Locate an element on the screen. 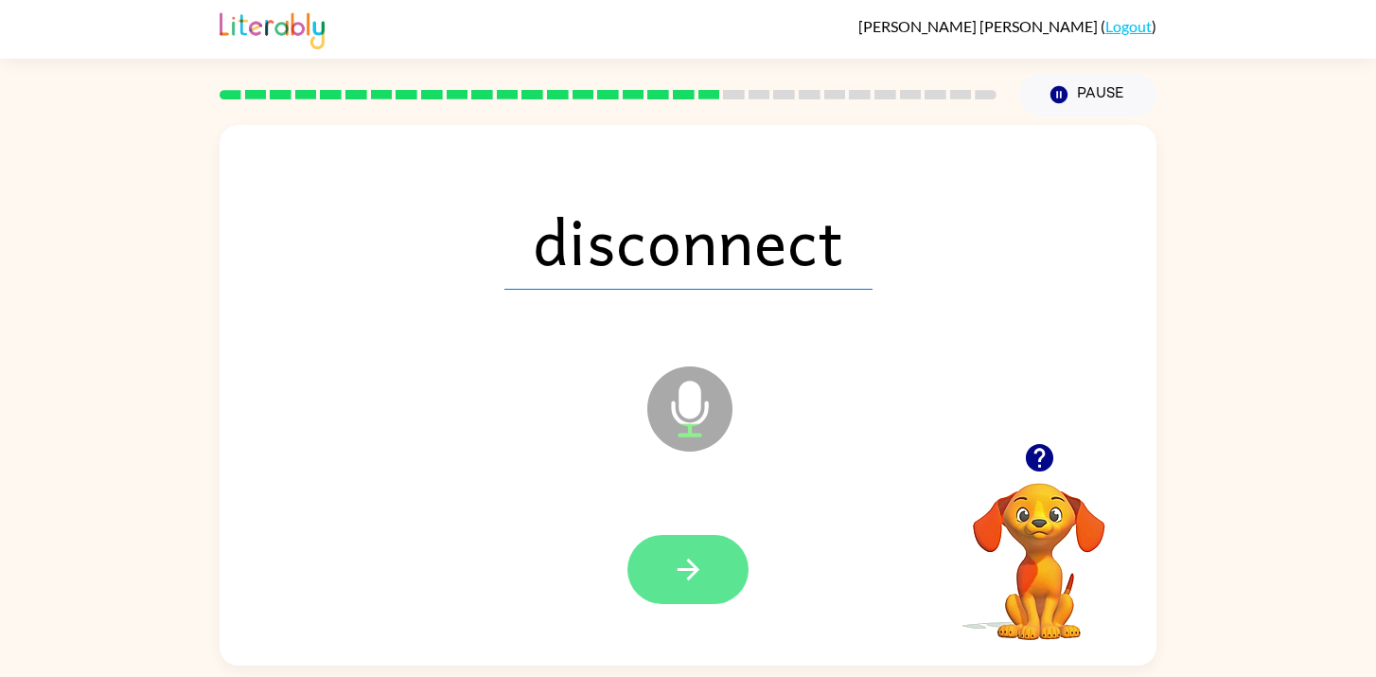 The width and height of the screenshot is (1376, 677). span: disconnect is located at coordinates (688, 240).